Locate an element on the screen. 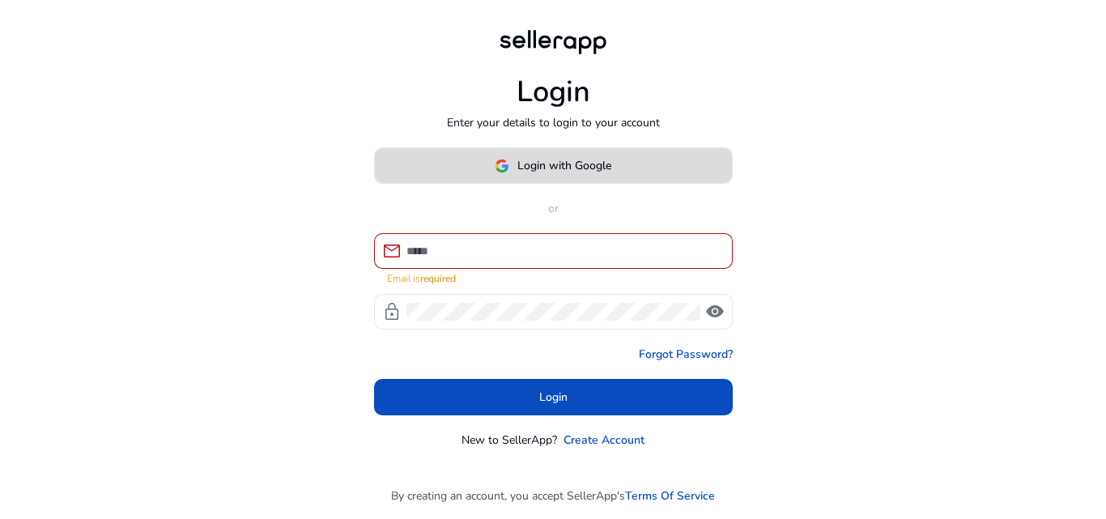 The image size is (1106, 519). a: Forgot Password? is located at coordinates (686, 354).